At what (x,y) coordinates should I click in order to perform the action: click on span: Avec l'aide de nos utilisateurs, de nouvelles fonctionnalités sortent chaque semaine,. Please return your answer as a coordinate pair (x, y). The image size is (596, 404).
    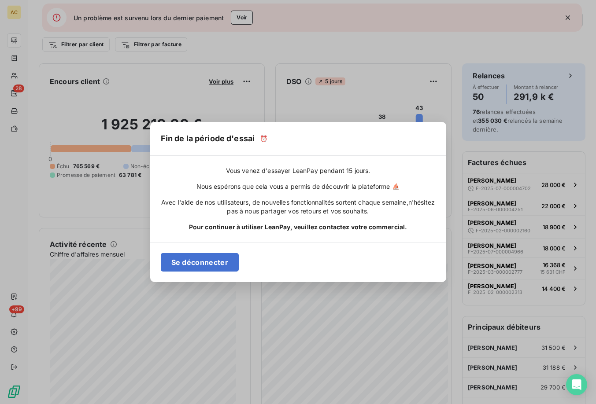
    Looking at the image, I should click on (284, 202).